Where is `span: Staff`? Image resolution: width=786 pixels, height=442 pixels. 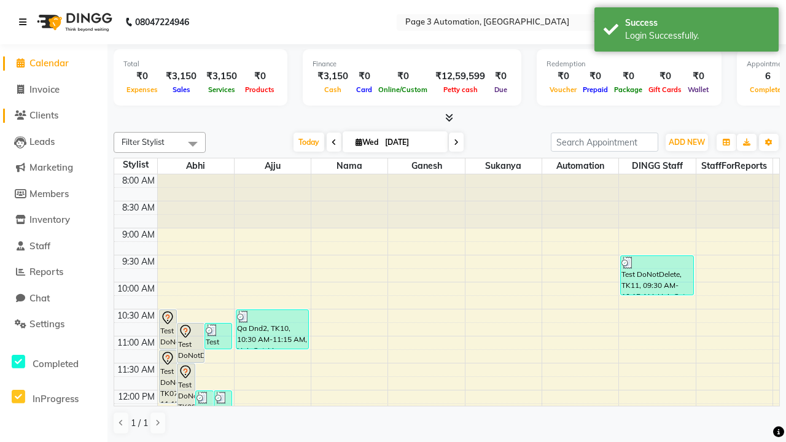
span: Staff is located at coordinates (40, 246).